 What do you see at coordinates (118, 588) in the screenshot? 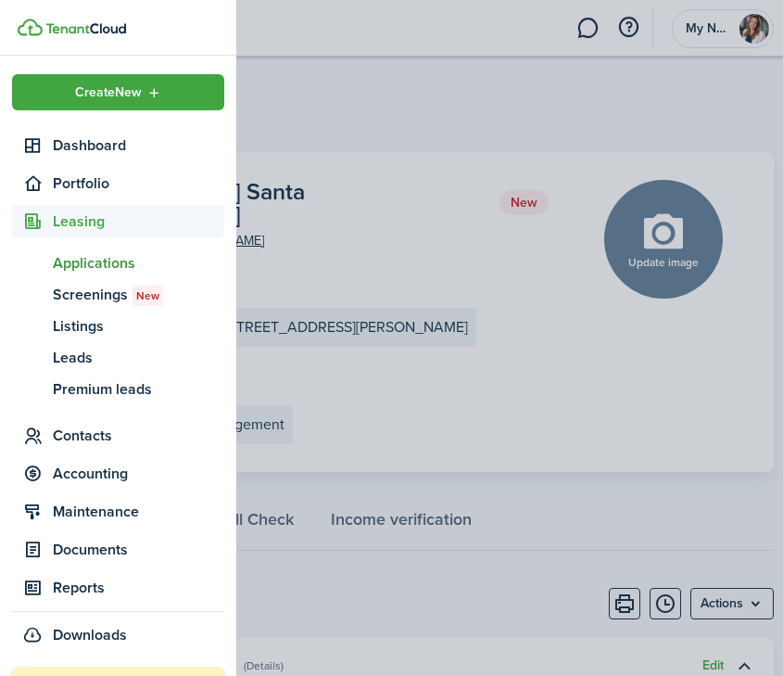
I see `a: Reports` at bounding box center [118, 588].